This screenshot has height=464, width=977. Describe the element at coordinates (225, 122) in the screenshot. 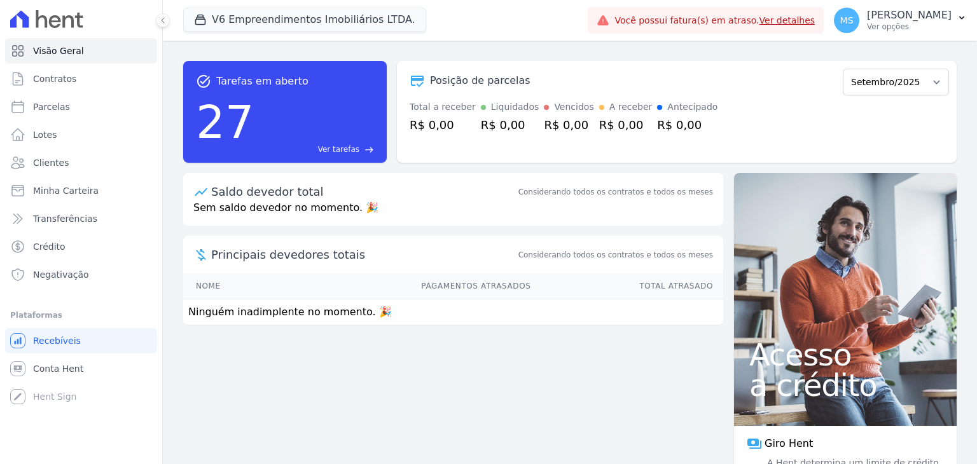

I see `div: 27` at that location.